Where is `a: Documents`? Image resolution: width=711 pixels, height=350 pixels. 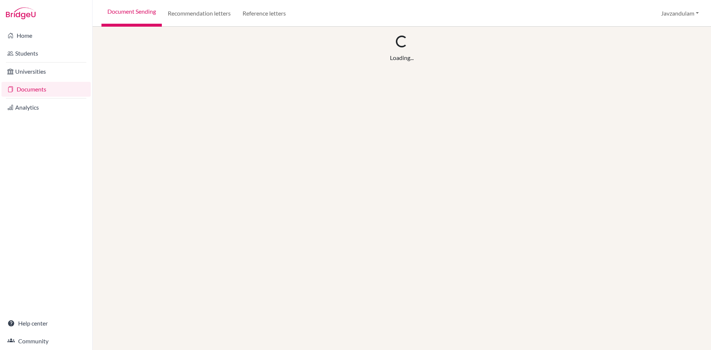
a: Documents is located at coordinates (46, 89).